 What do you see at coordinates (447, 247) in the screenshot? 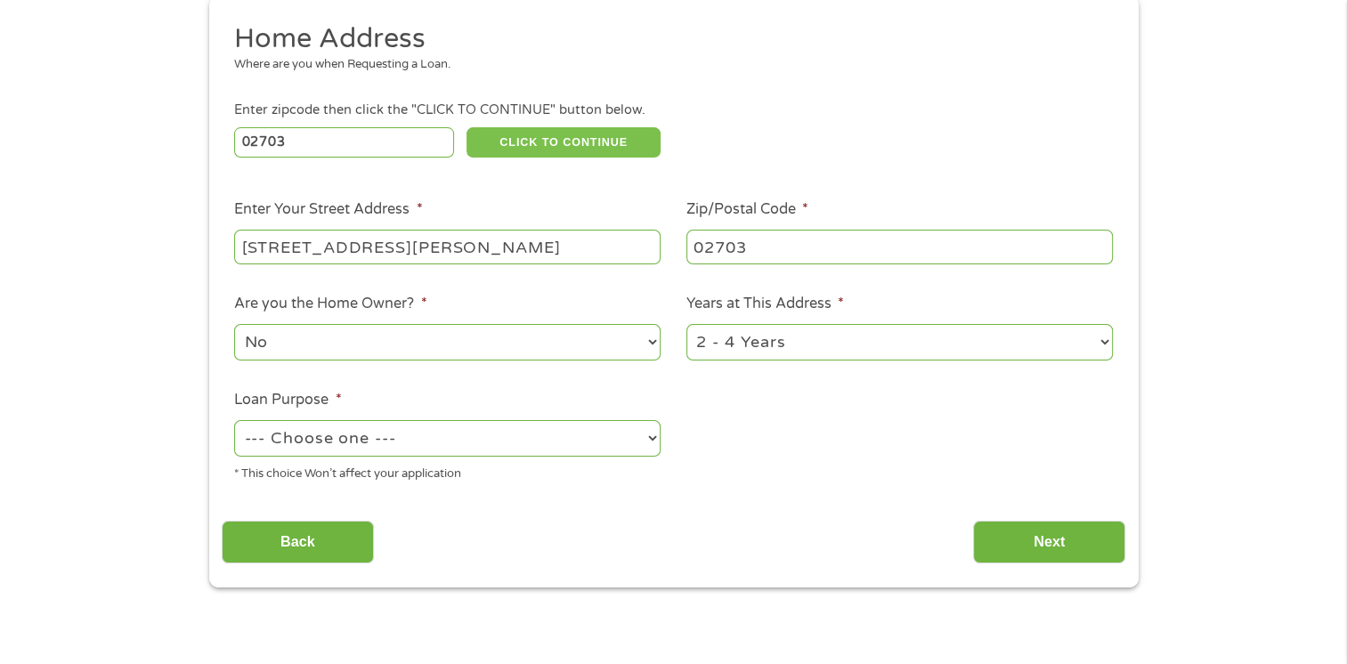
I see `input: 1 Main Street` at bounding box center [447, 247].